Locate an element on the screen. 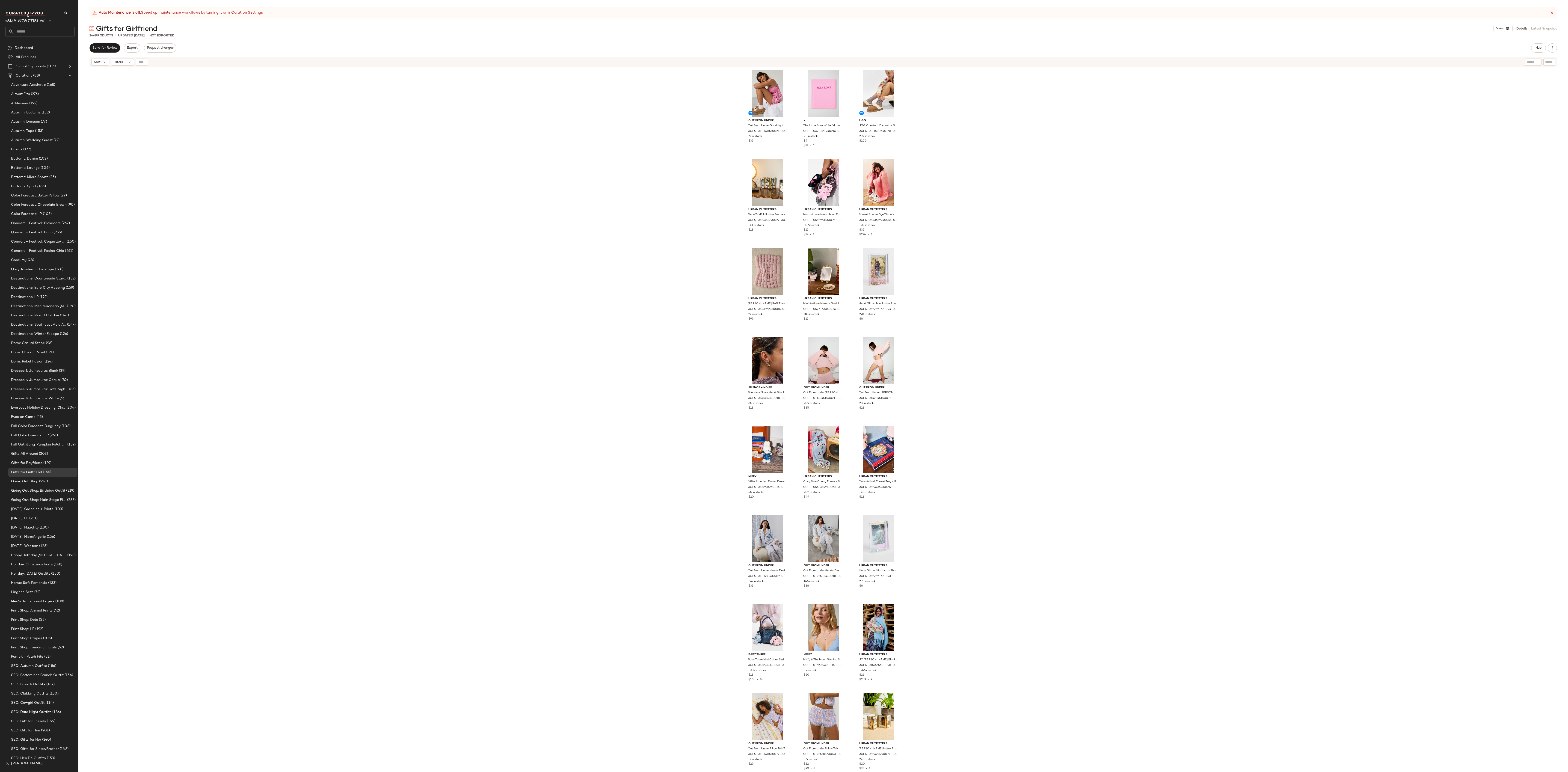  img: svg%3e is located at coordinates (92, 29).